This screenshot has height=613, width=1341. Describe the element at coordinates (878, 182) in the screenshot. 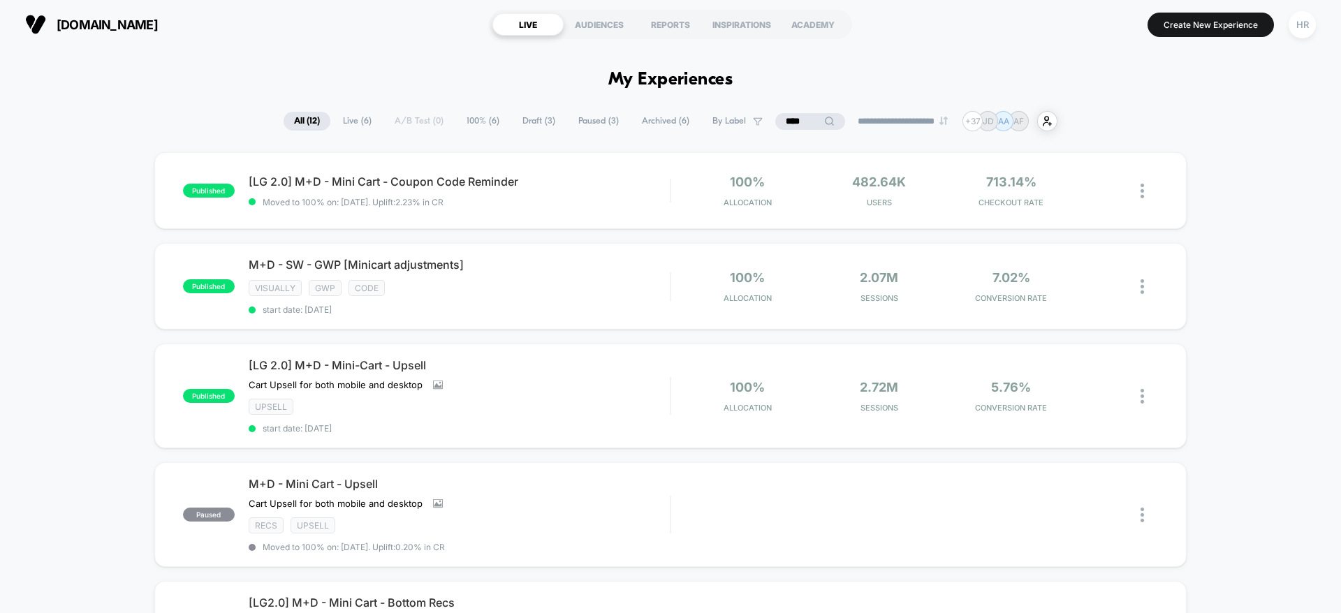

I see `span: 482.64k` at that location.